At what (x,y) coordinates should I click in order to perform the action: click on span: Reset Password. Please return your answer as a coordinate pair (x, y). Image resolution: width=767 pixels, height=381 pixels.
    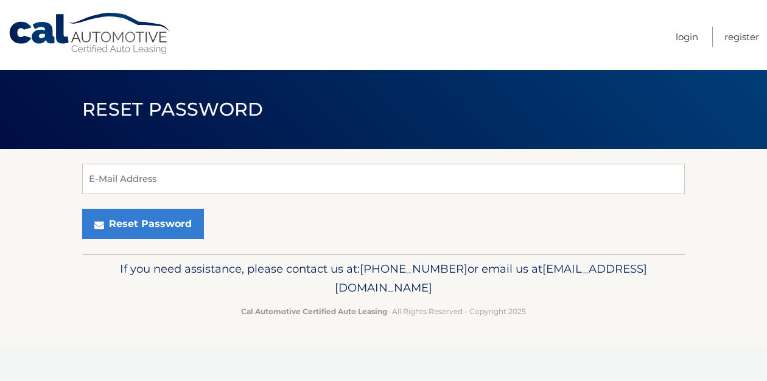
    Looking at the image, I should click on (172, 109).